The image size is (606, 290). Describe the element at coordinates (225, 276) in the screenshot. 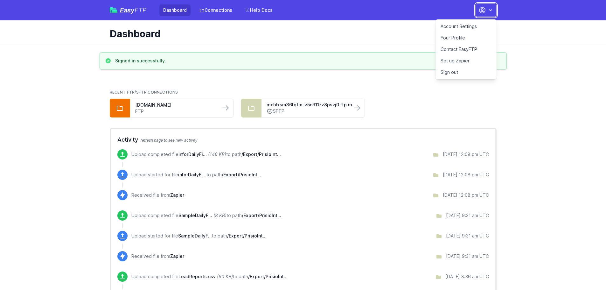

I see `i: (60 KB)` at that location.